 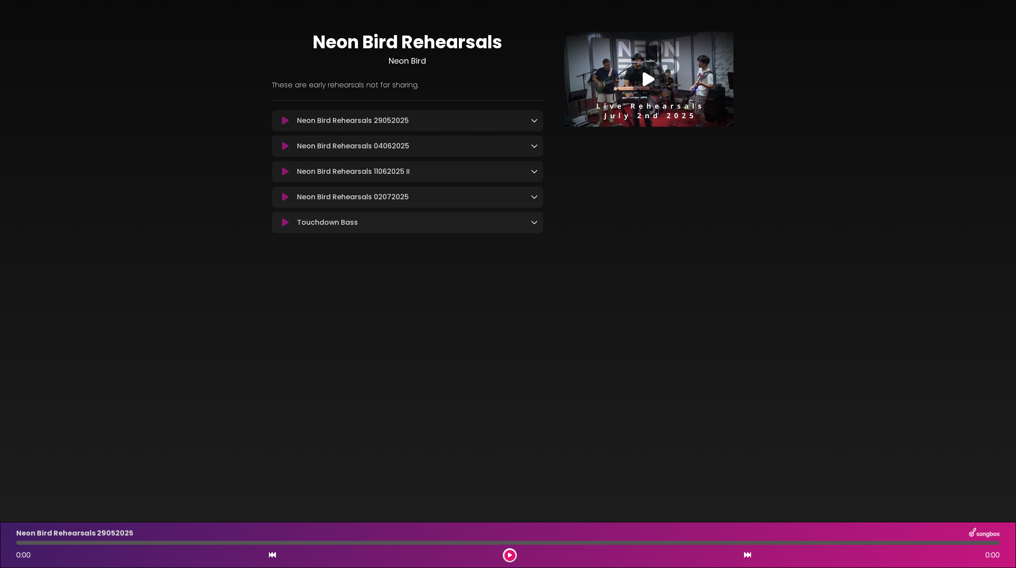 I want to click on h3: Neon Bird, so click(x=408, y=61).